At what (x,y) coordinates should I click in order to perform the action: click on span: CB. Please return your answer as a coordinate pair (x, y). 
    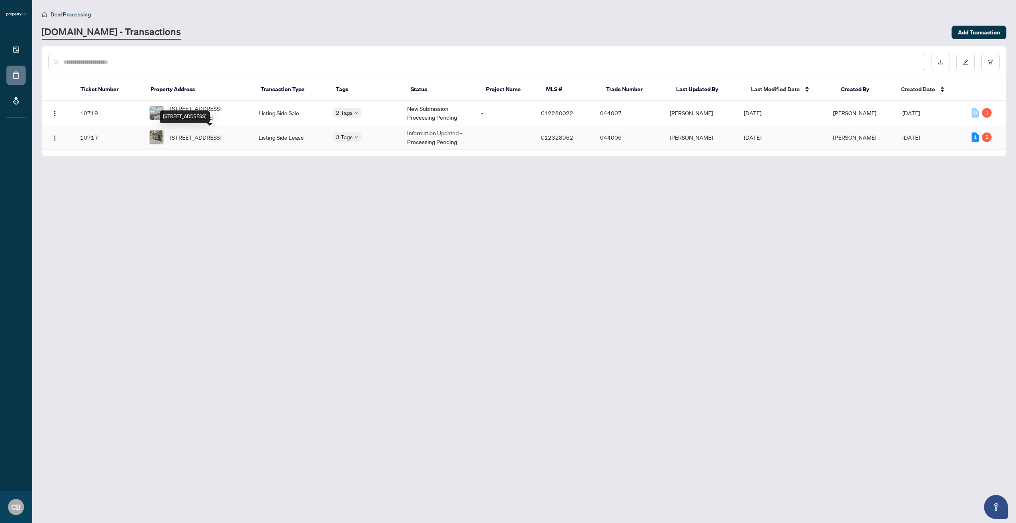
    Looking at the image, I should click on (16, 507).